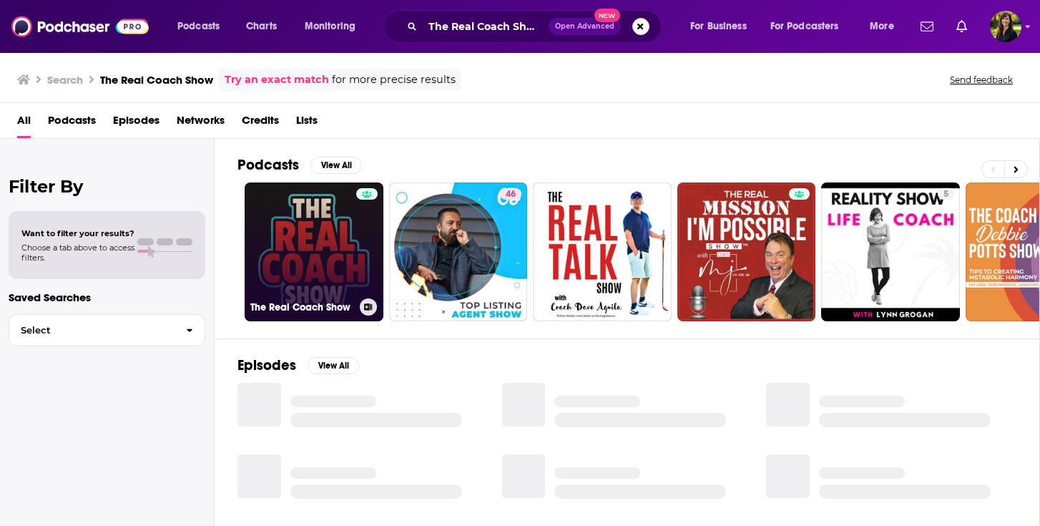 The image size is (1040, 526). What do you see at coordinates (268, 165) in the screenshot?
I see `h2: Podcasts` at bounding box center [268, 165].